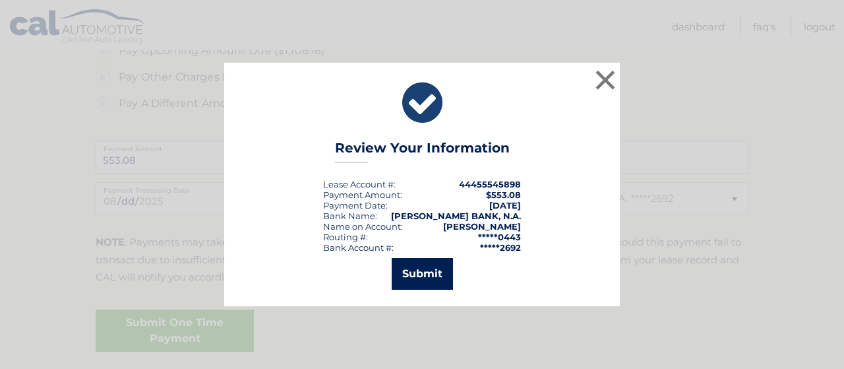 Image resolution: width=844 pixels, height=369 pixels. Describe the element at coordinates (422, 274) in the screenshot. I see `button: Submit` at that location.